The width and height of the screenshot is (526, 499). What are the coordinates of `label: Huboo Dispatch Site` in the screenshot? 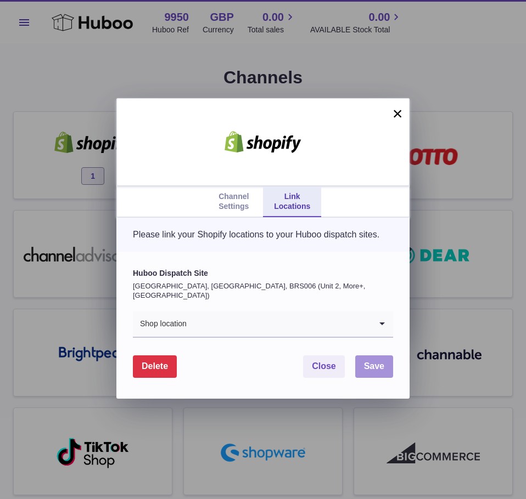 It's located at (263, 273).